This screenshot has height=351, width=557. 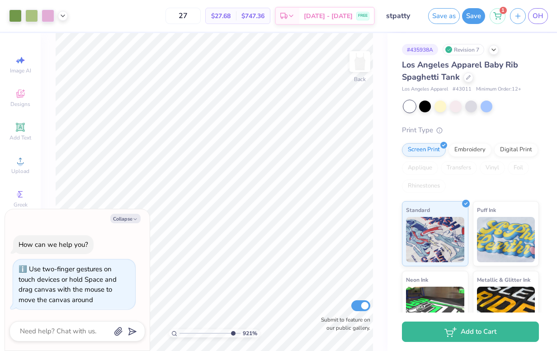 I want to click on span: FREE, so click(x=363, y=16).